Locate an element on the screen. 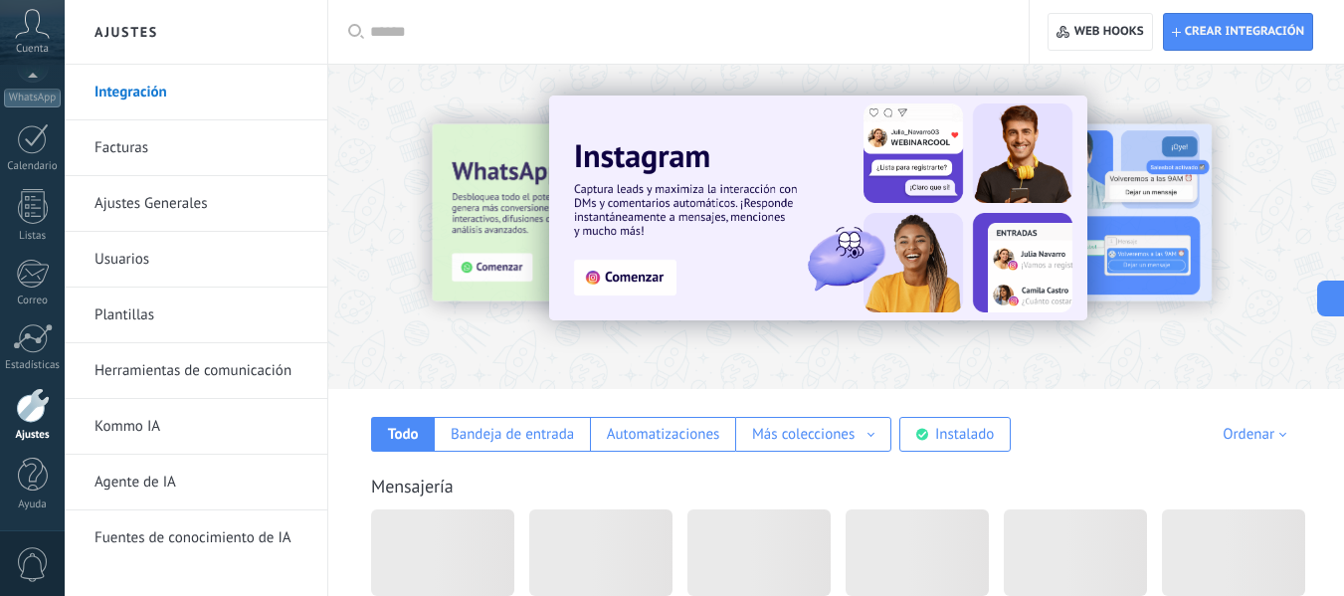 The height and width of the screenshot is (596, 1344). div: Automatizaciones is located at coordinates (664, 434).